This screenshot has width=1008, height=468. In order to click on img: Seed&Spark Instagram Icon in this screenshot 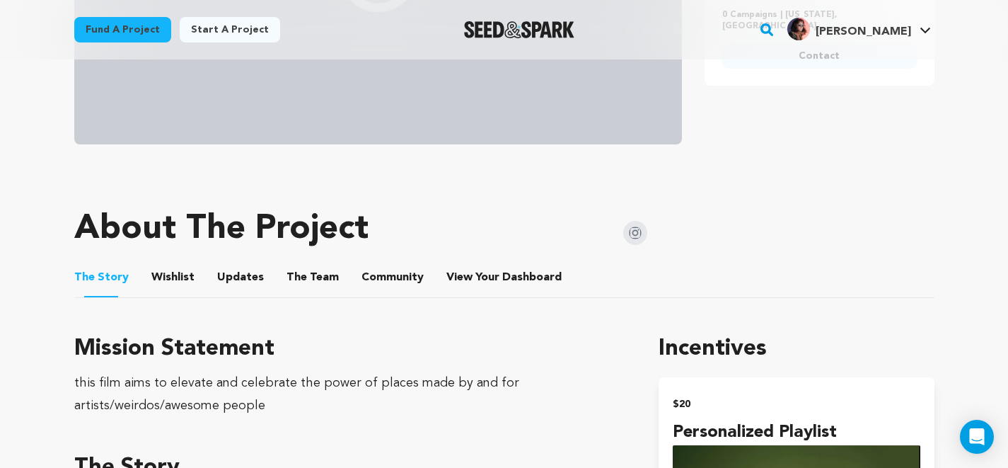, I will do `click(635, 233)`.